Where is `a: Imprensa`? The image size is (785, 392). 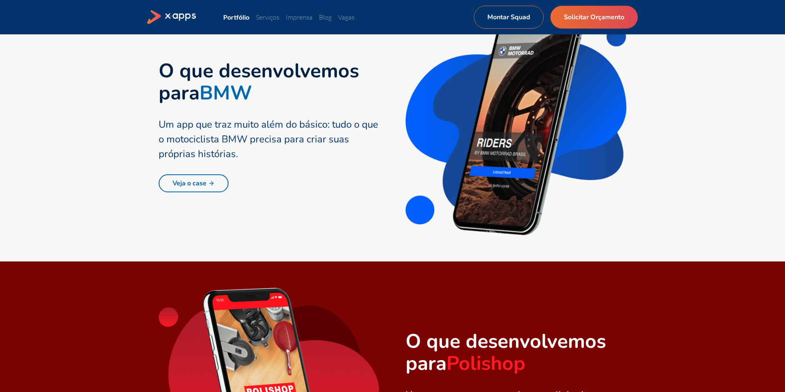
a: Imprensa is located at coordinates (299, 17).